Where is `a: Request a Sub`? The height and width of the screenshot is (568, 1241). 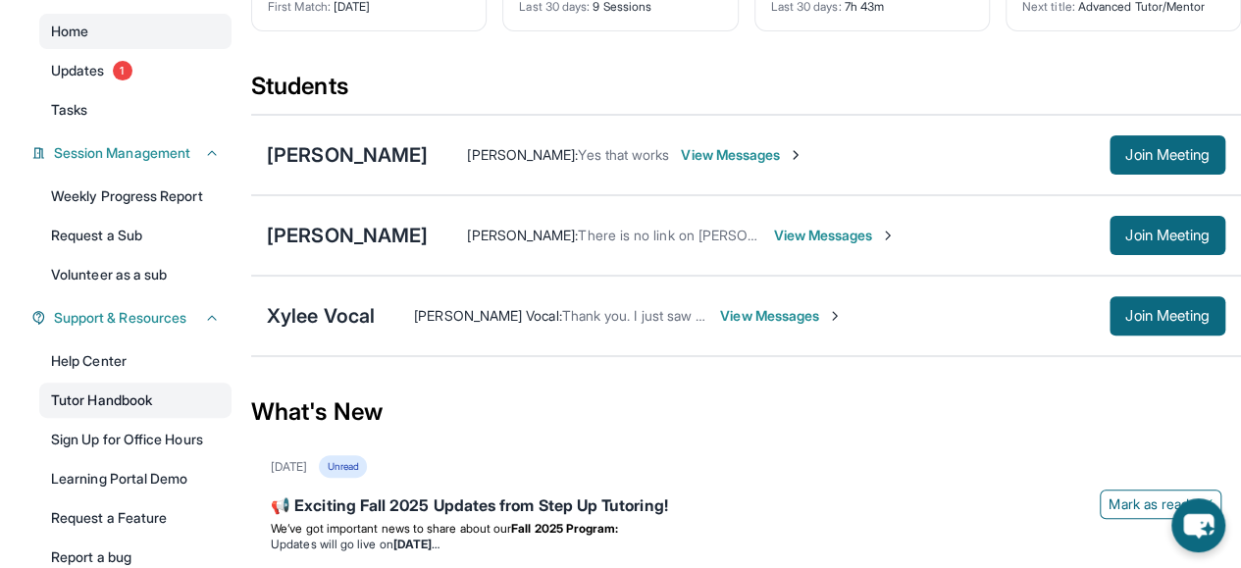 a: Request a Sub is located at coordinates (135, 235).